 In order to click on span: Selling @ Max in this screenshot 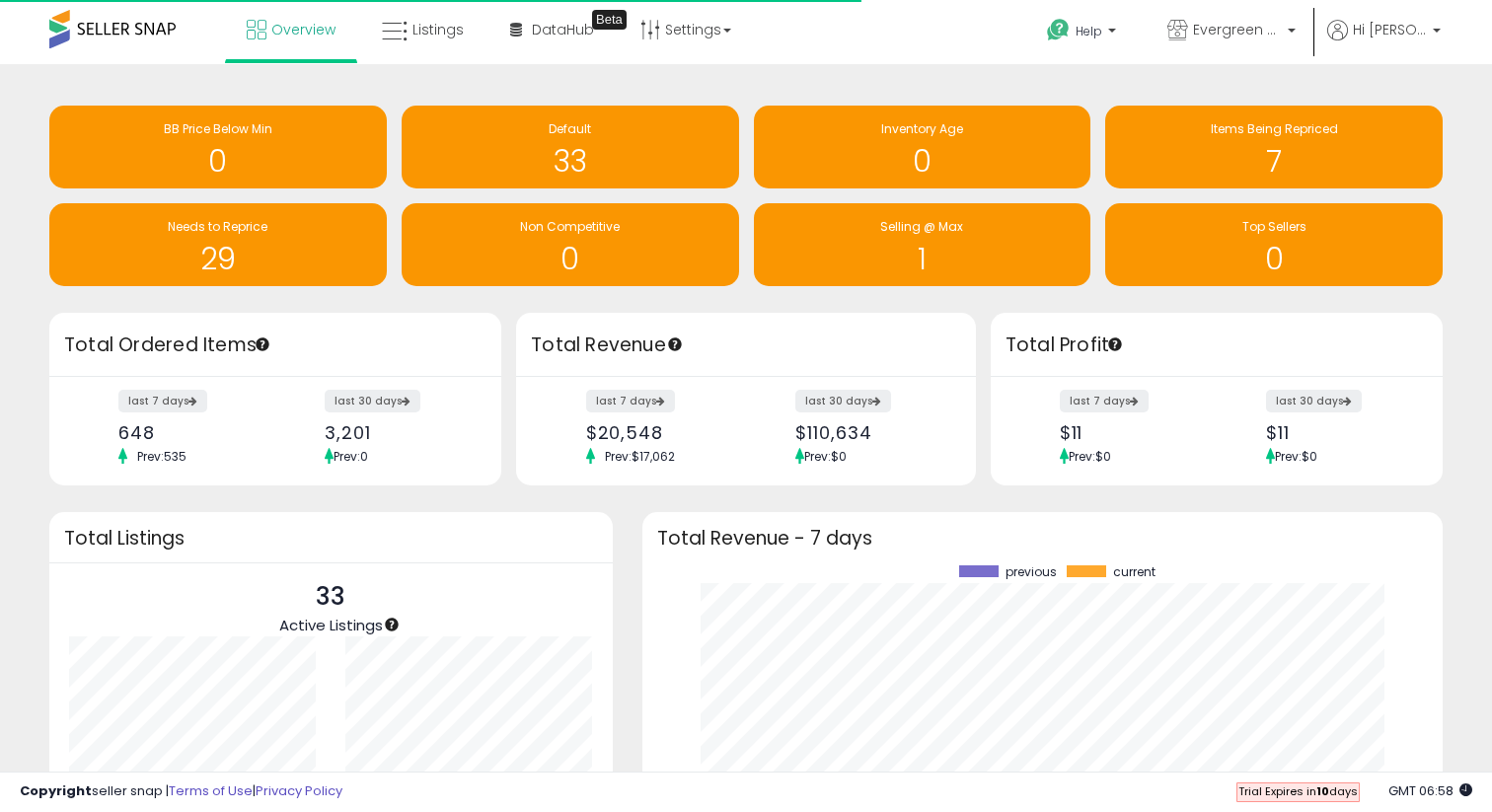, I will do `click(921, 225)`.